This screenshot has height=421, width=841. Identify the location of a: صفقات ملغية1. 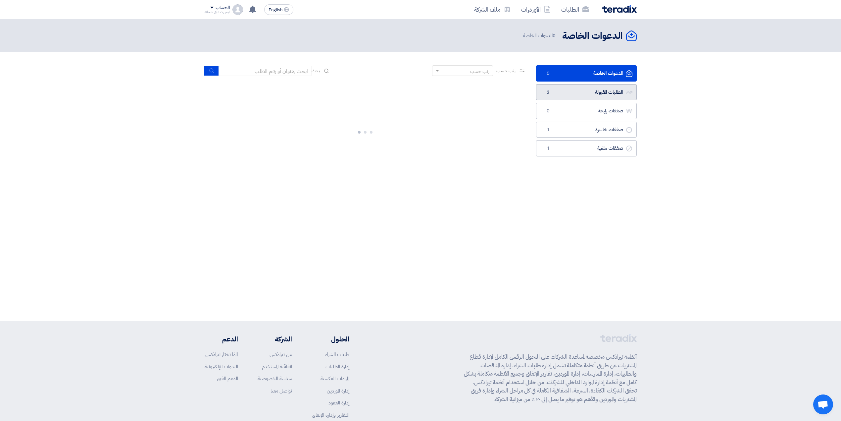
(587, 148).